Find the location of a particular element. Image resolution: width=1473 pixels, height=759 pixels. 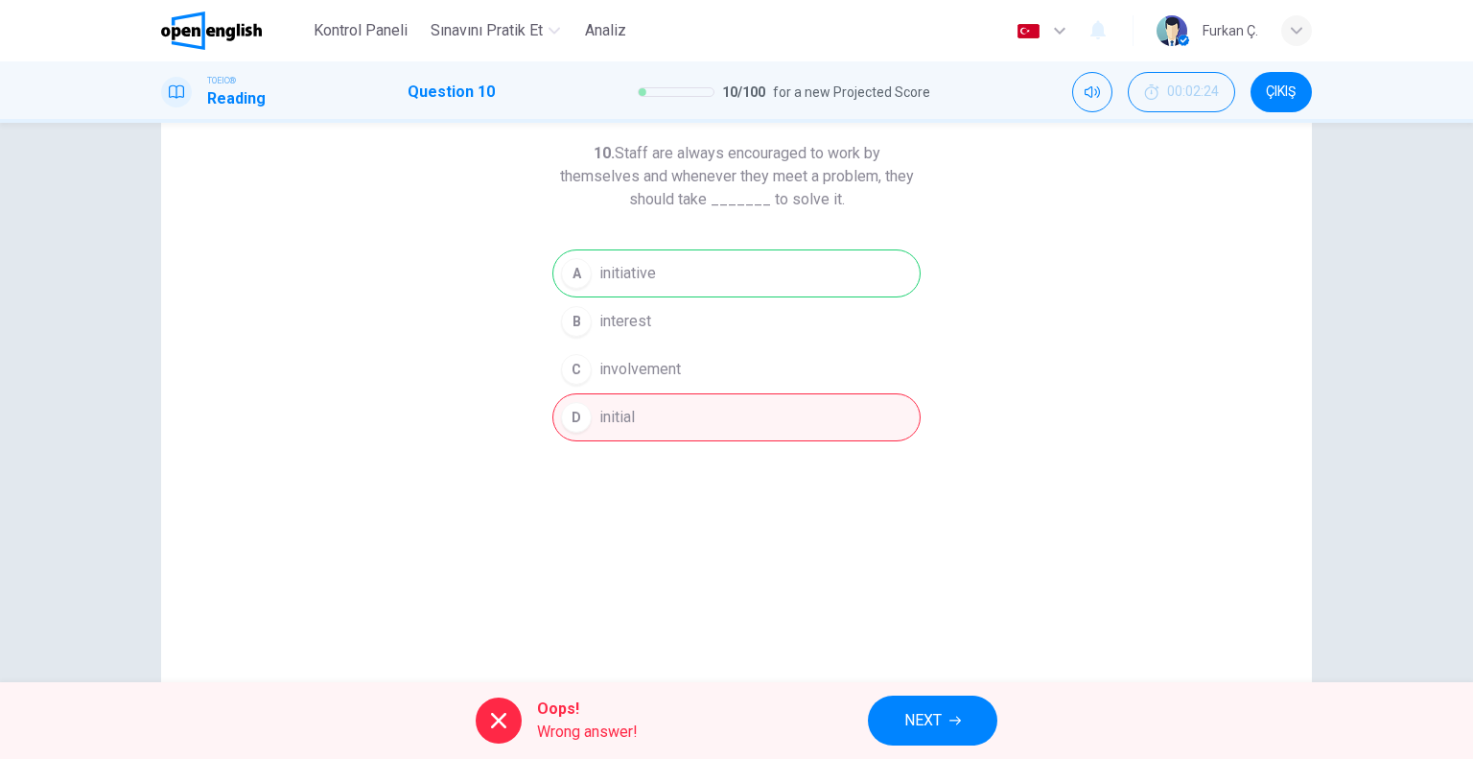

a: Kontrol Paneli is located at coordinates (361, 31).